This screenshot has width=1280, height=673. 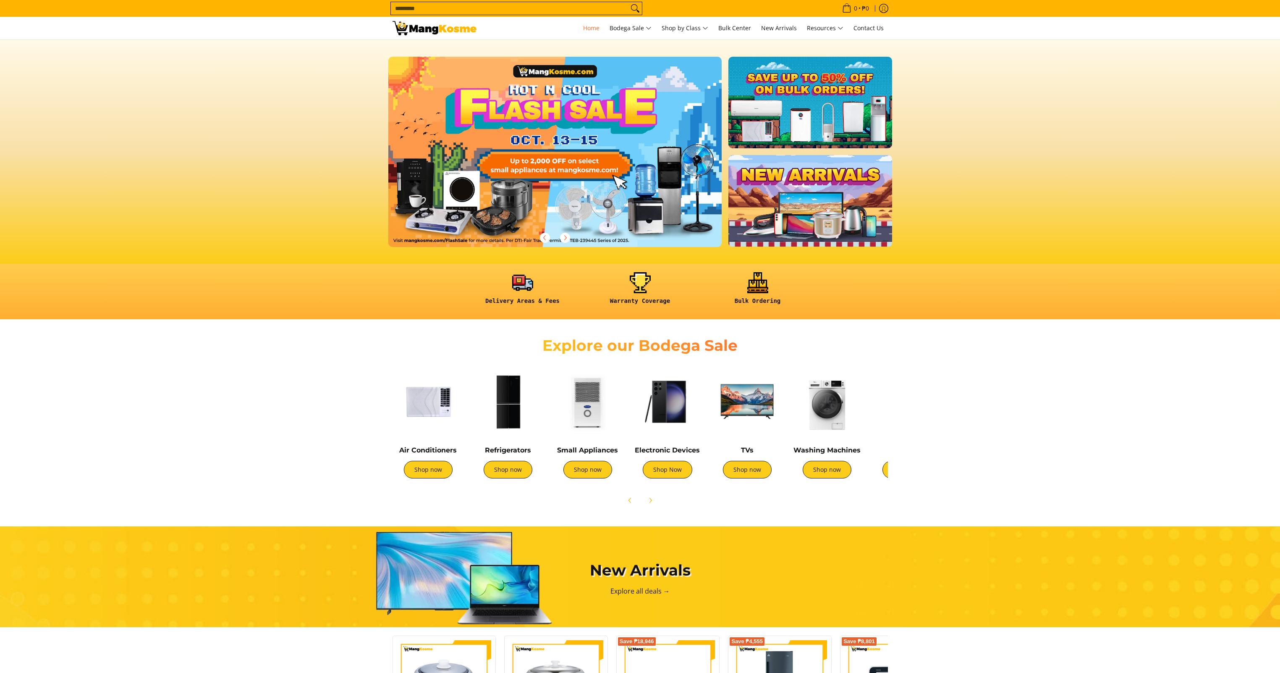 I want to click on a: More, so click(x=569, y=158).